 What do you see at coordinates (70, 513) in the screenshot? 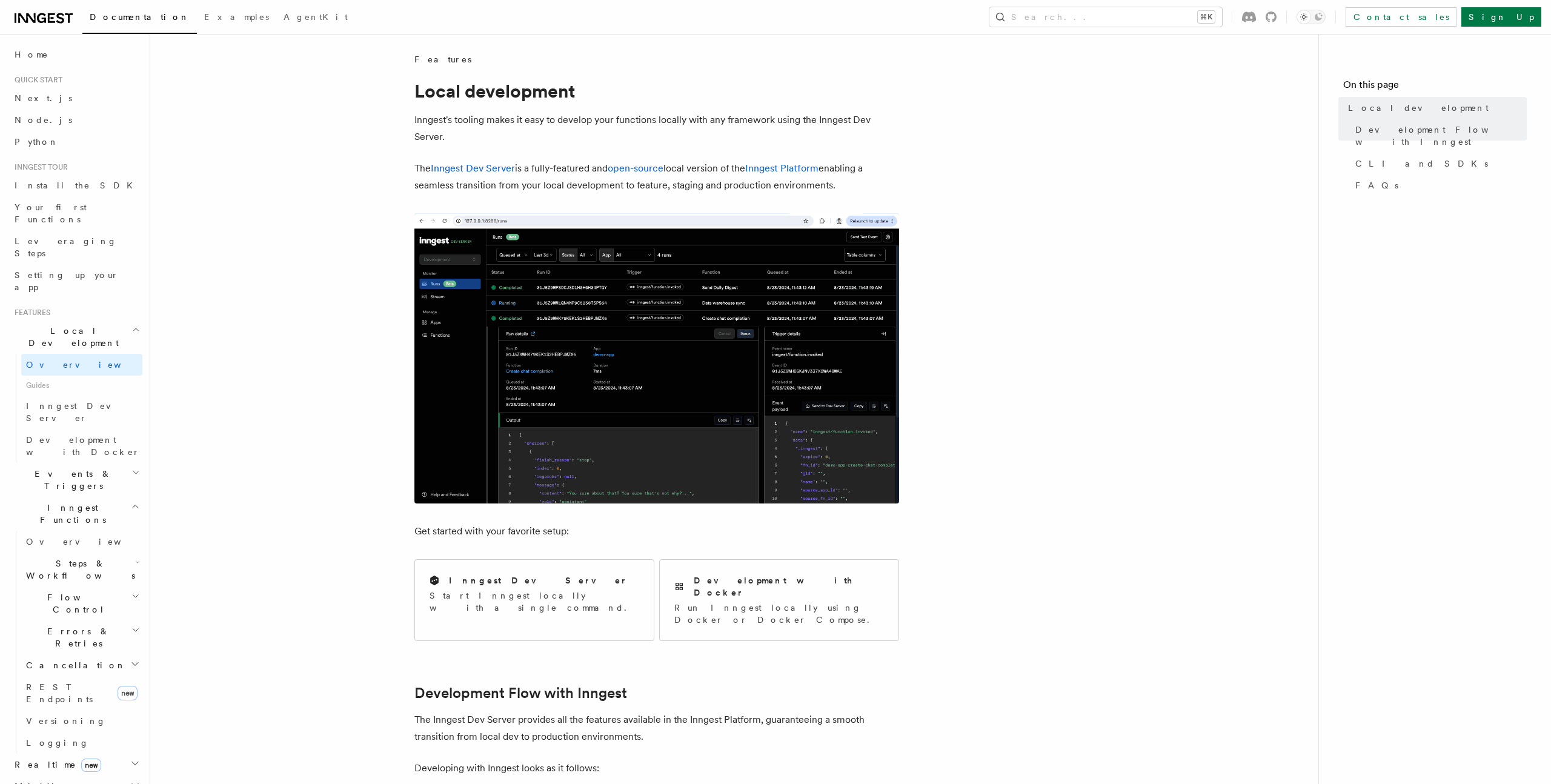
I see `span: Inngest Functions` at bounding box center [70, 513].